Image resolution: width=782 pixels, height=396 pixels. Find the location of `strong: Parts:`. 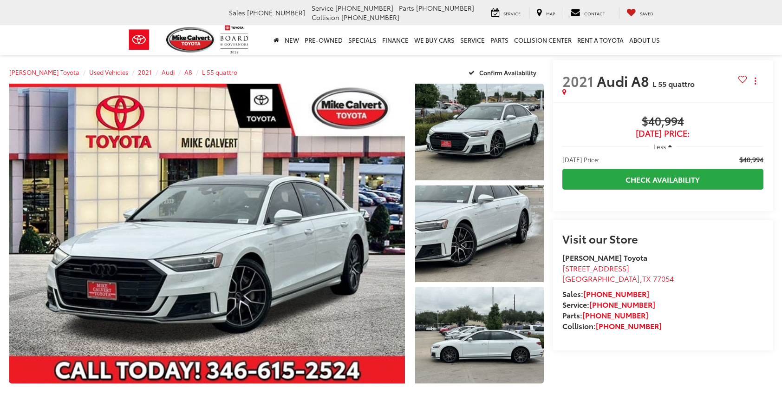

strong: Parts: is located at coordinates (605, 314).